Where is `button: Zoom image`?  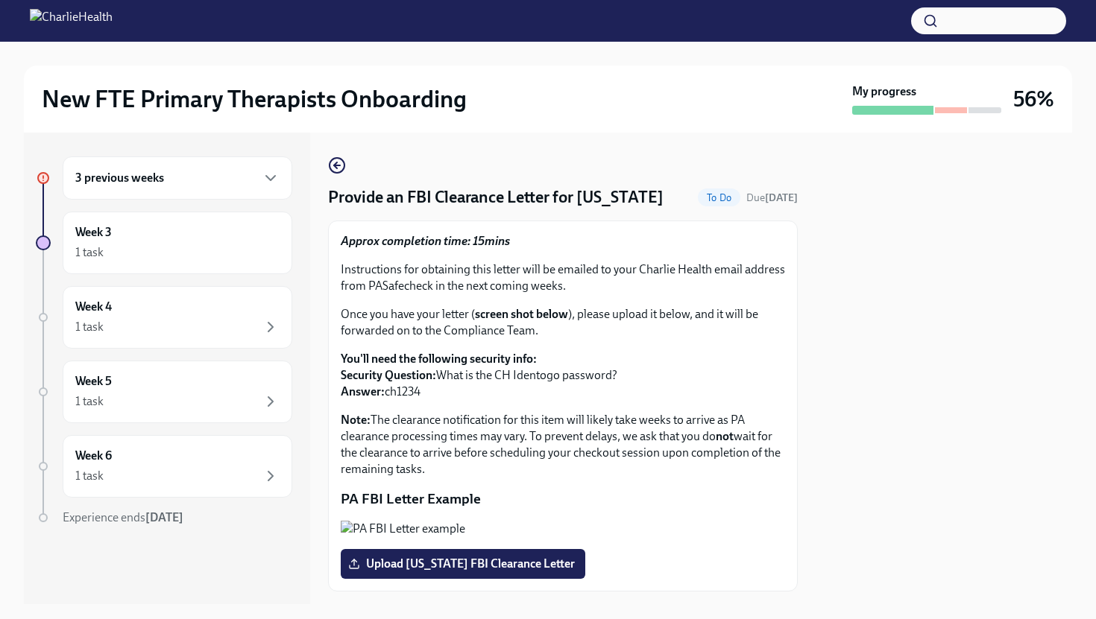
button: Zoom image is located at coordinates (563, 529).